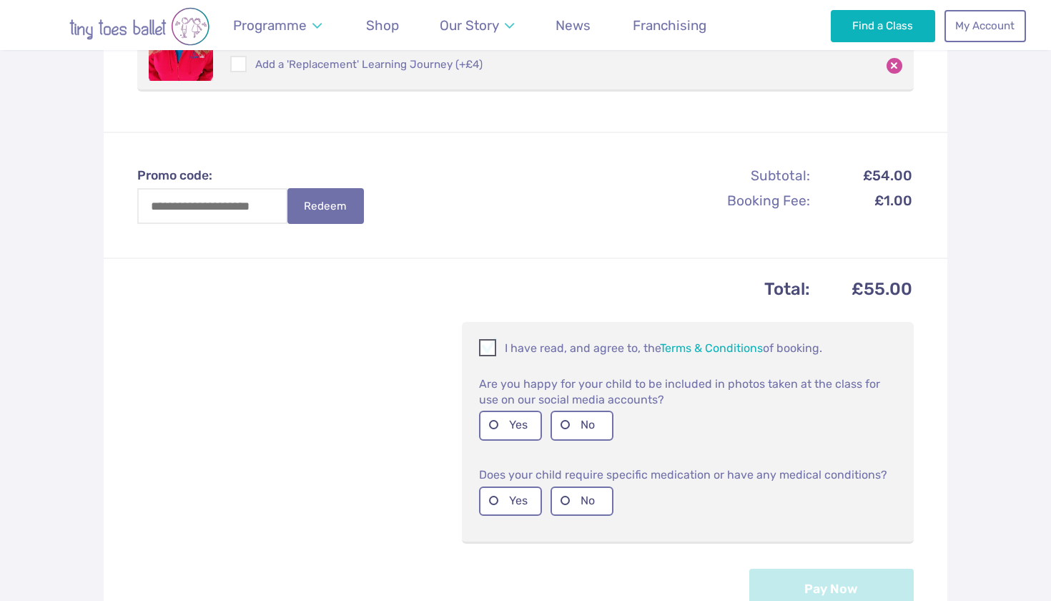 The image size is (1051, 601). I want to click on label: Promo code:, so click(257, 175).